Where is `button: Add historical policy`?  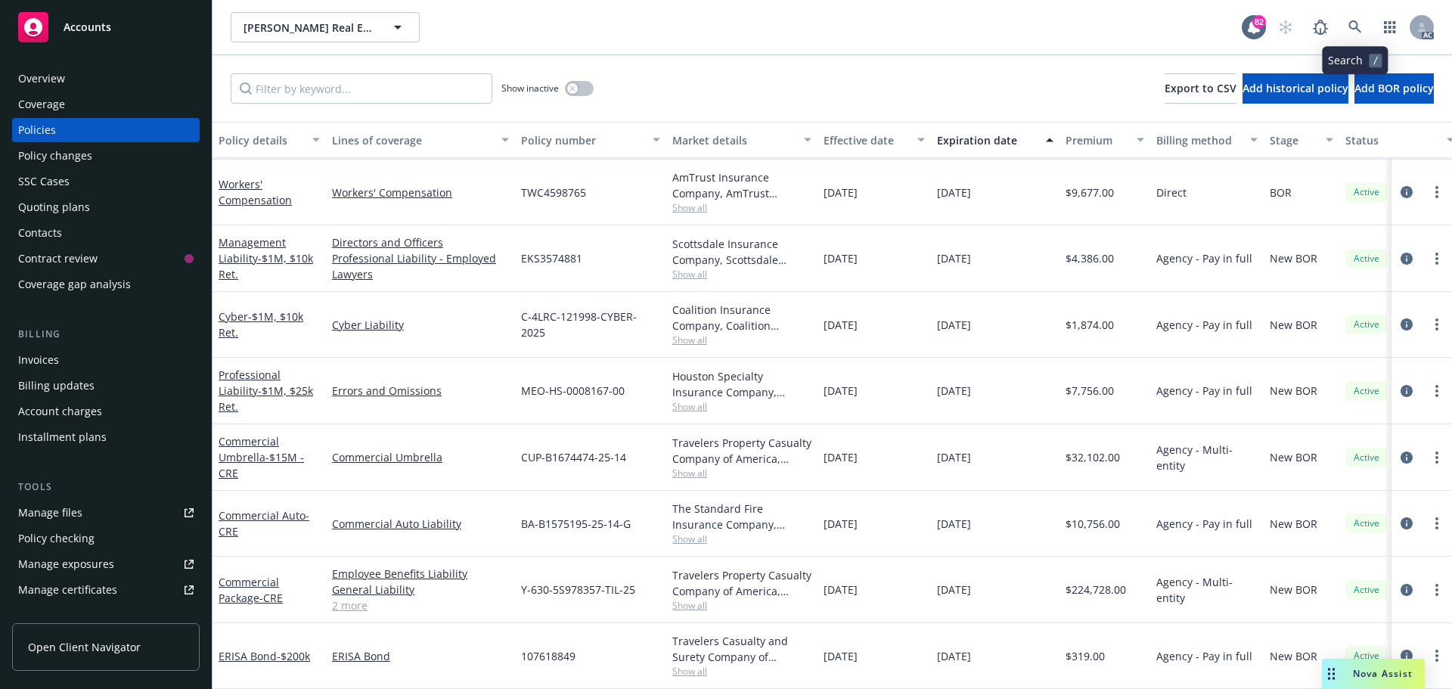 button: Add historical policy is located at coordinates (1295, 88).